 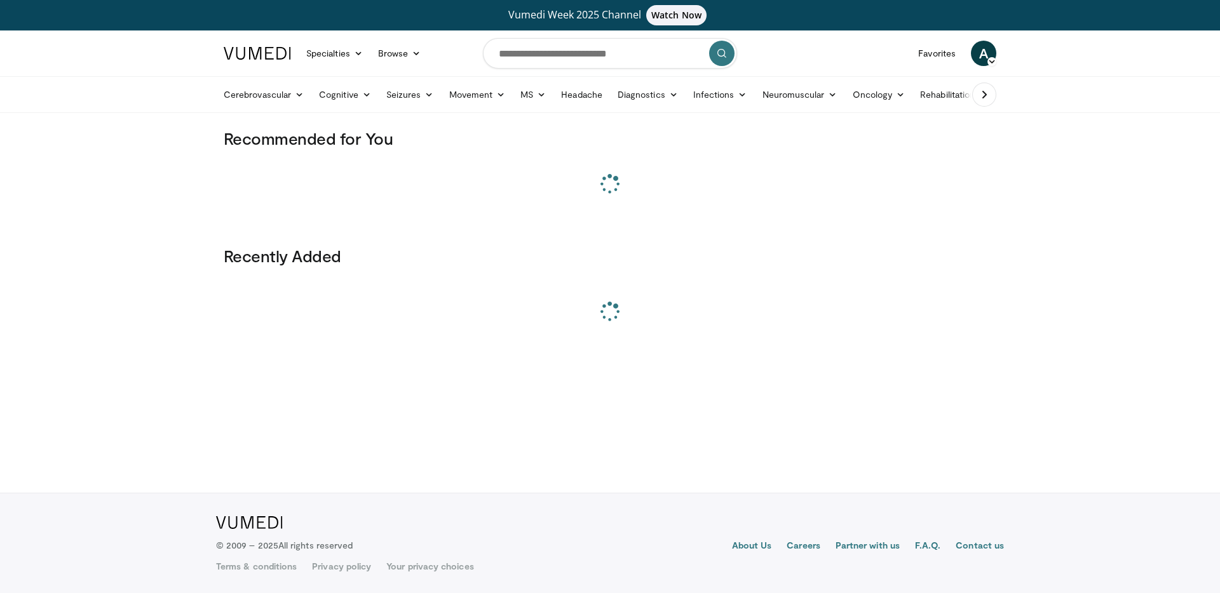 What do you see at coordinates (983, 53) in the screenshot?
I see `a: A` at bounding box center [983, 53].